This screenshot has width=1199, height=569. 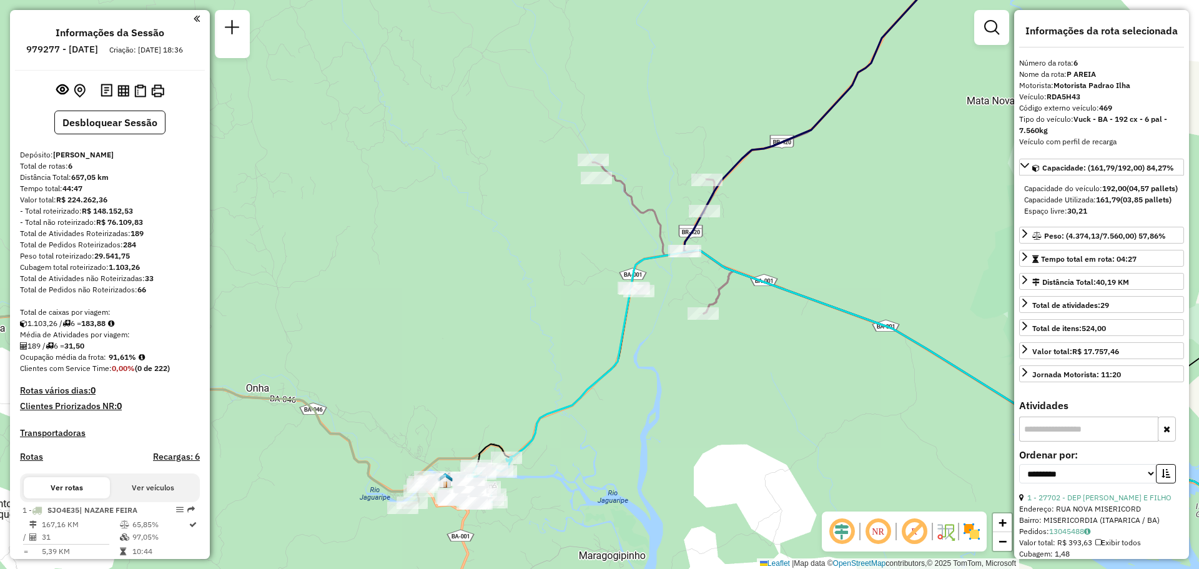 I want to click on span: Exibir todos, so click(x=1118, y=542).